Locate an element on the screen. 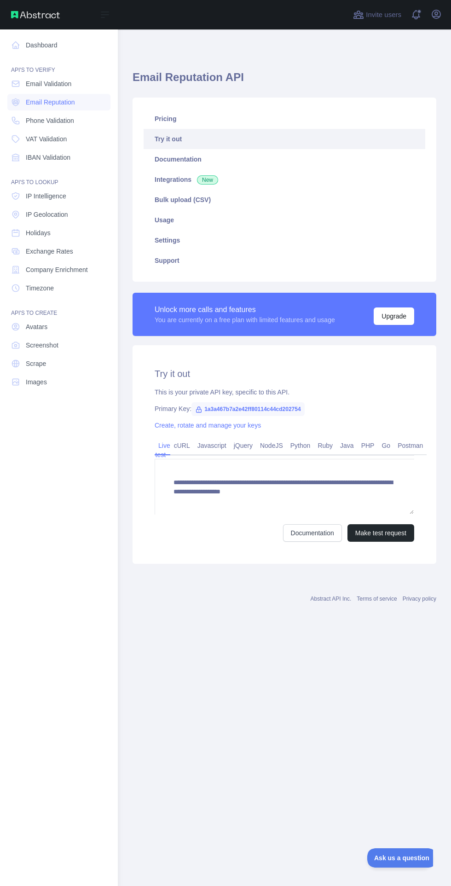  a: Abstract API Inc. is located at coordinates (331, 599).